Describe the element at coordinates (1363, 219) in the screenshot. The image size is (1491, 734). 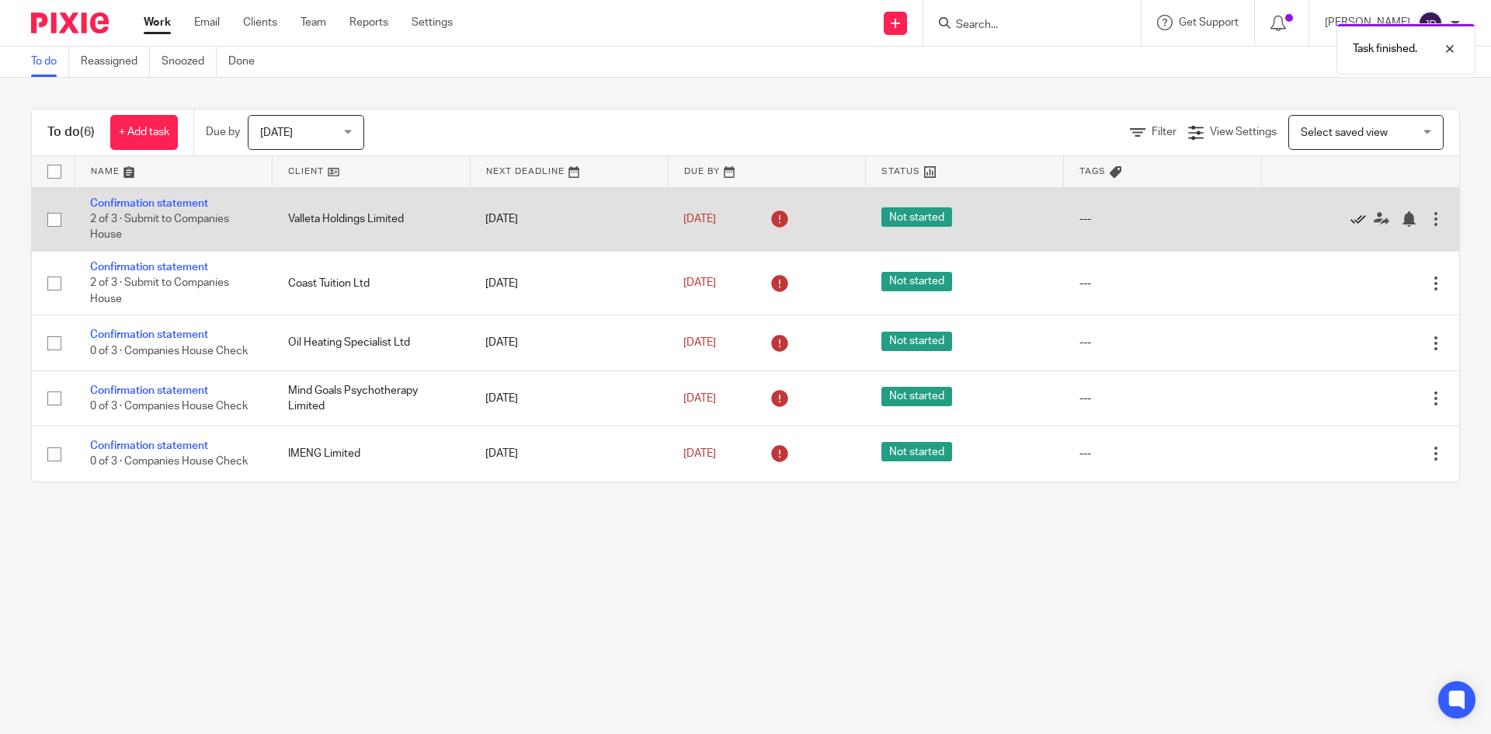
I see `a: Mark as done` at that location.